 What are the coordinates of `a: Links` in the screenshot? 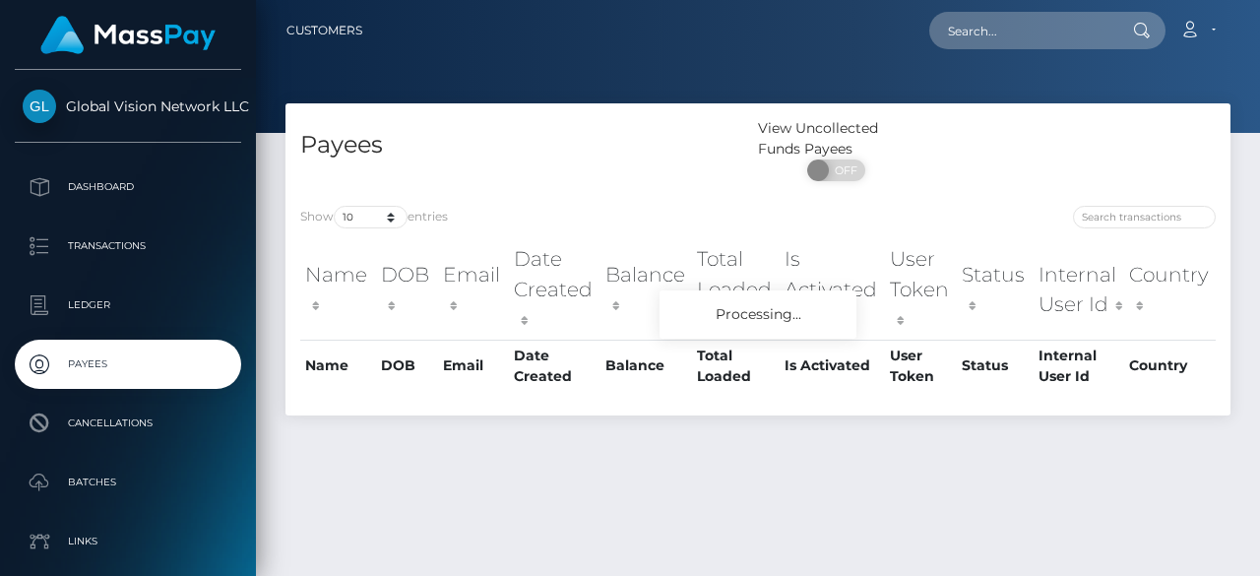 It's located at (128, 541).